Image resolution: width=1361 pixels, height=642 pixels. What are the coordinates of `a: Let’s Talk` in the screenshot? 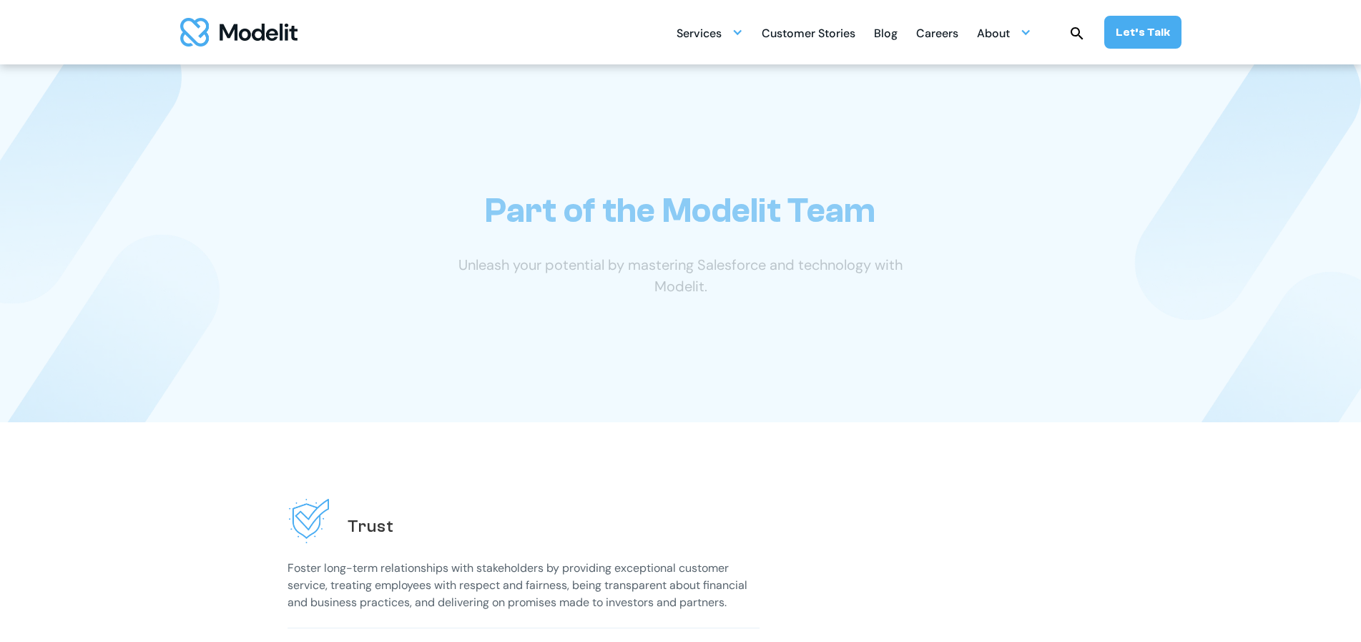 It's located at (1143, 32).